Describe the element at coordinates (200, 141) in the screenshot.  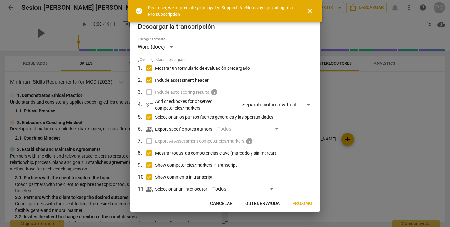
I see `span: Export AI Assessment competencies/markers` at that location.